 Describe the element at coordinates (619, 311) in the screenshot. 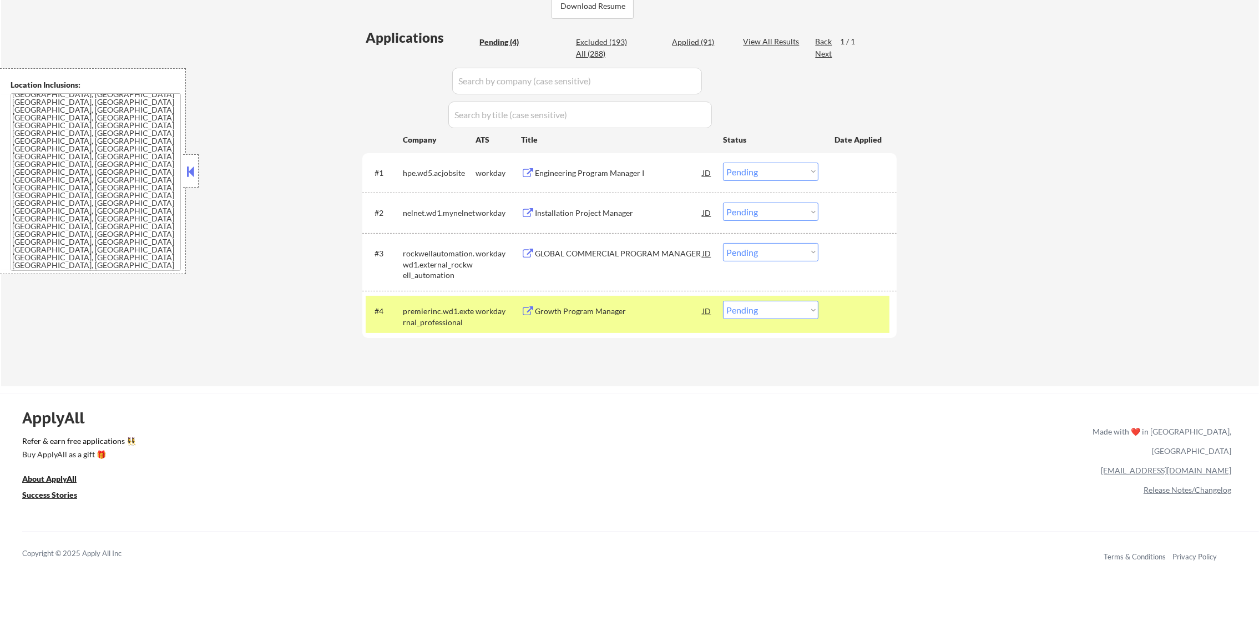

I see `div: Growth Program Manager` at that location.